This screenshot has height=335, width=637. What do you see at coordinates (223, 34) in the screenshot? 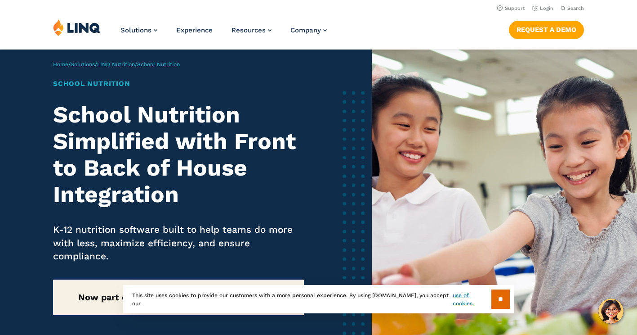
I see `nav: Primary Navigation` at bounding box center [223, 34].